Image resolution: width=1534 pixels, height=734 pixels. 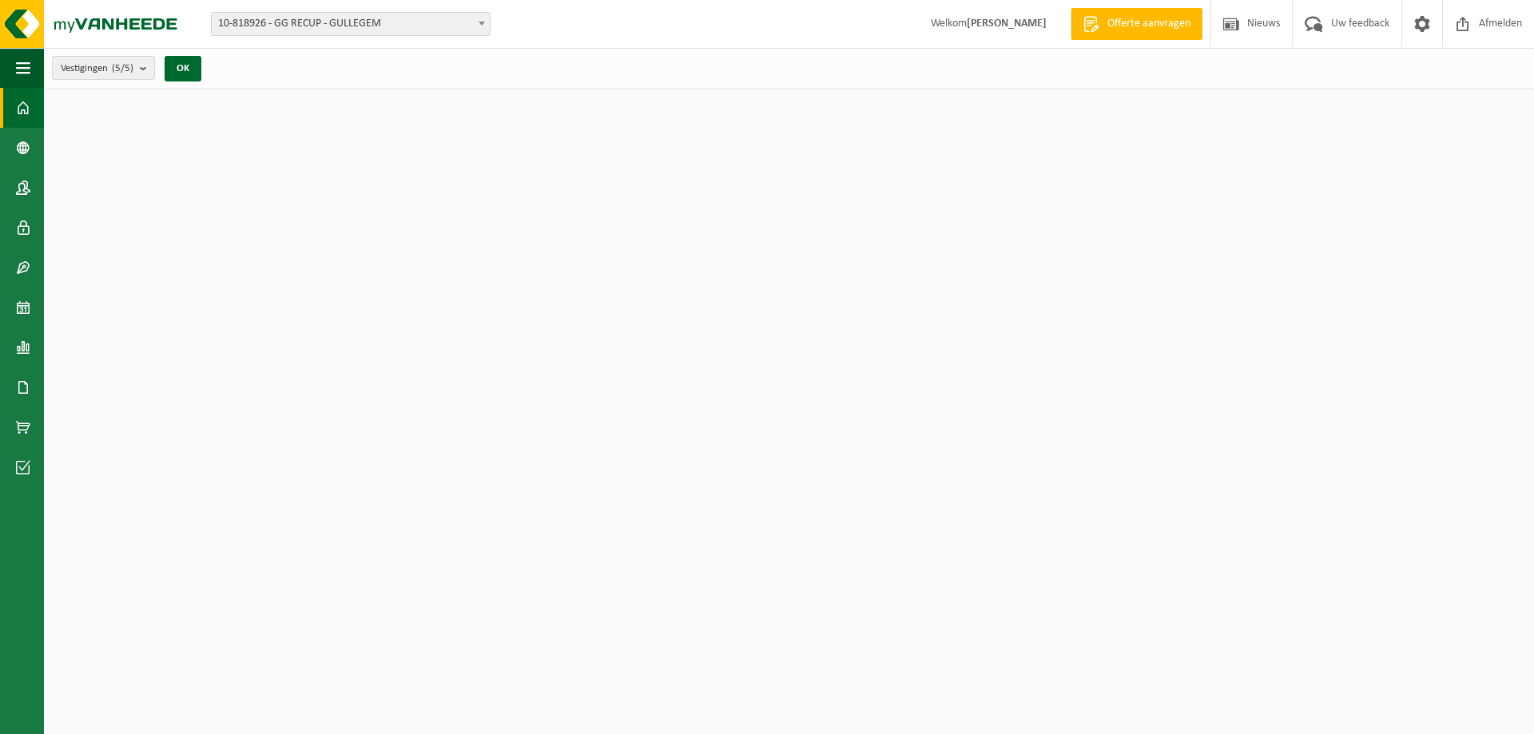 I want to click on a: Offerte aanvragen, so click(x=1136, y=24).